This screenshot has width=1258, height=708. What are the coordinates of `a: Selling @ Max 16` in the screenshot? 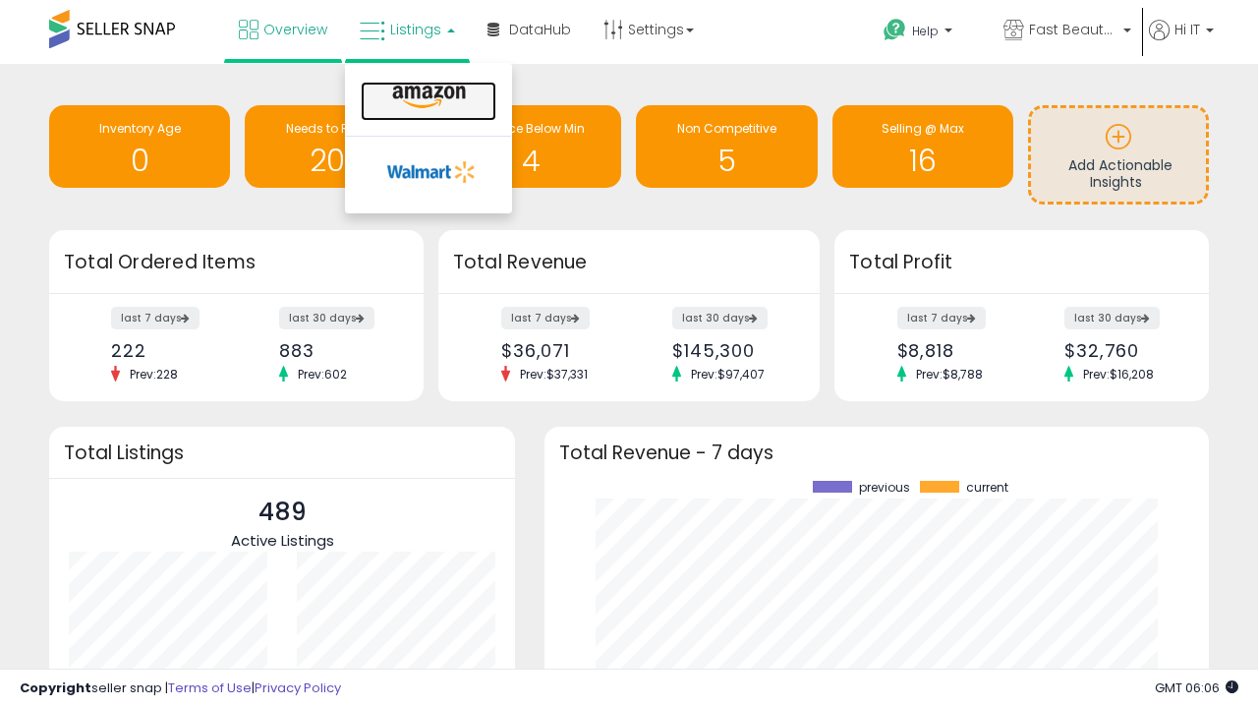 It's located at (923, 146).